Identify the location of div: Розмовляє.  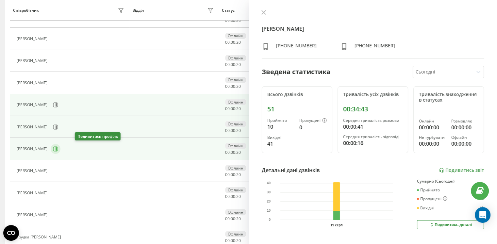
(465, 121).